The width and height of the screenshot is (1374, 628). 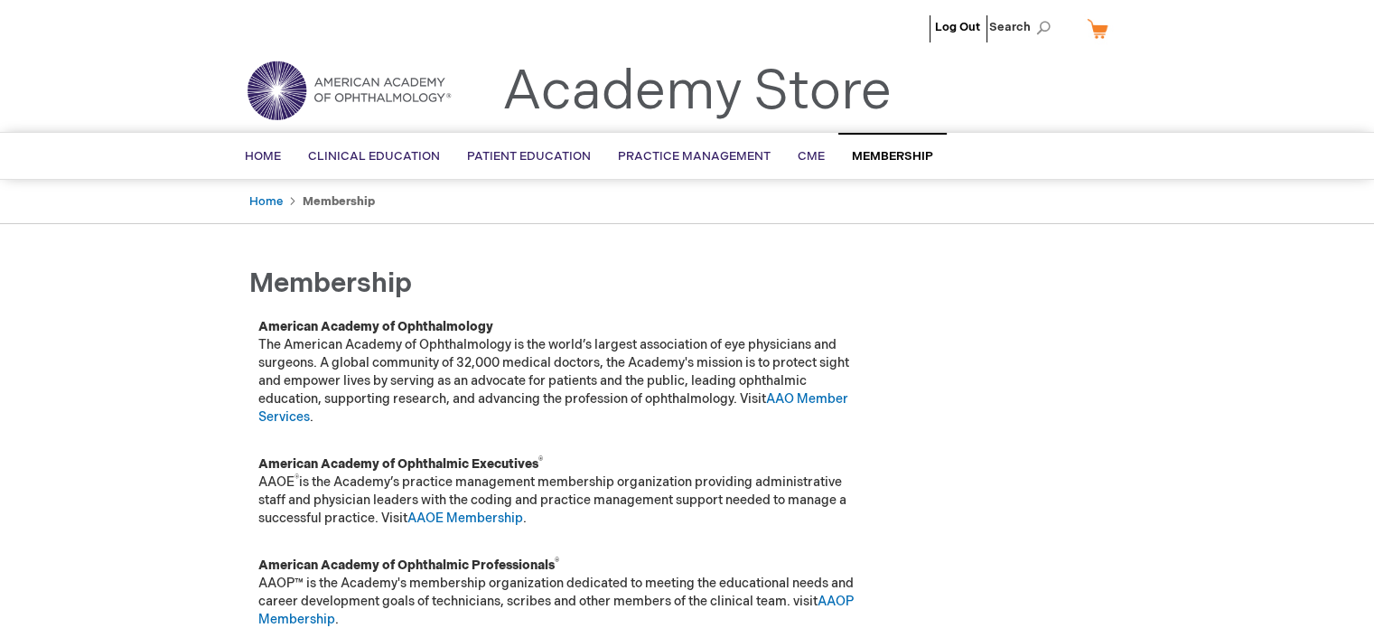 I want to click on p: AAOE is the Academy’s practice management membership organization providing administrative staff ..., so click(x=561, y=491).